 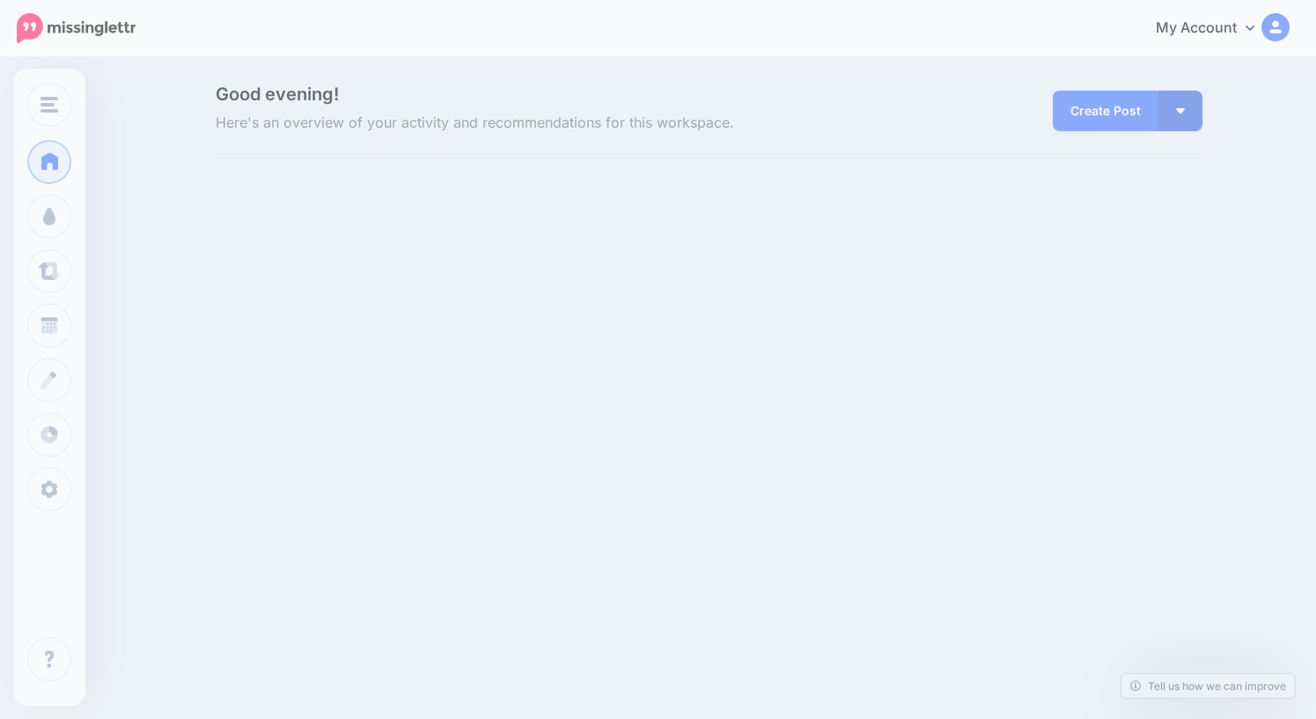 I want to click on a: Create Post, so click(x=1106, y=111).